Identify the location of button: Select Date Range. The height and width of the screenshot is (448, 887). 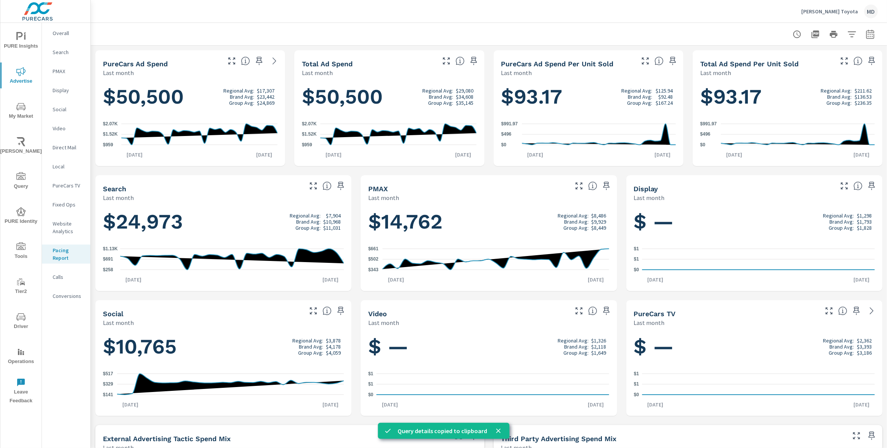
(870, 34).